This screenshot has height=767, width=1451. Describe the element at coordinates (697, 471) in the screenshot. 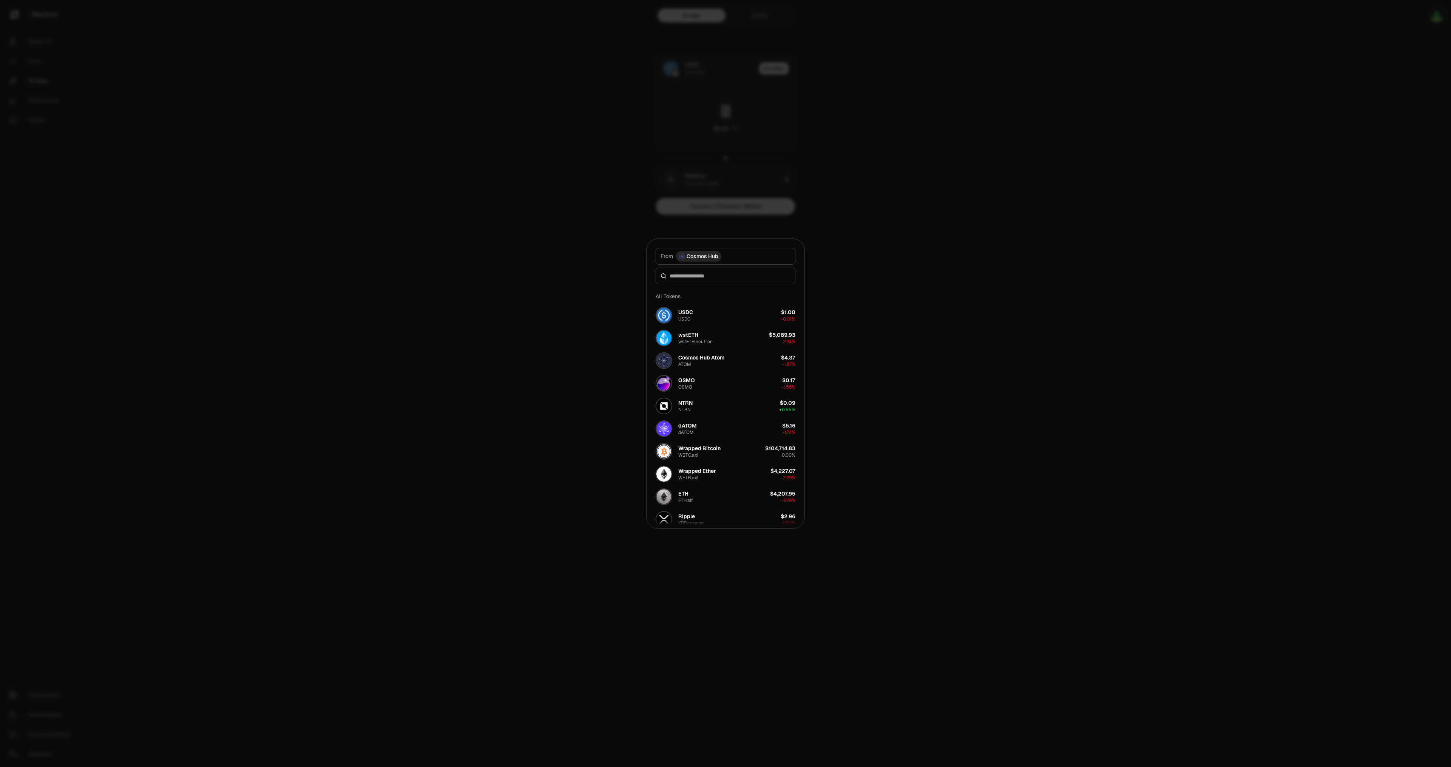

I see `div: Wrapped Ether` at that location.